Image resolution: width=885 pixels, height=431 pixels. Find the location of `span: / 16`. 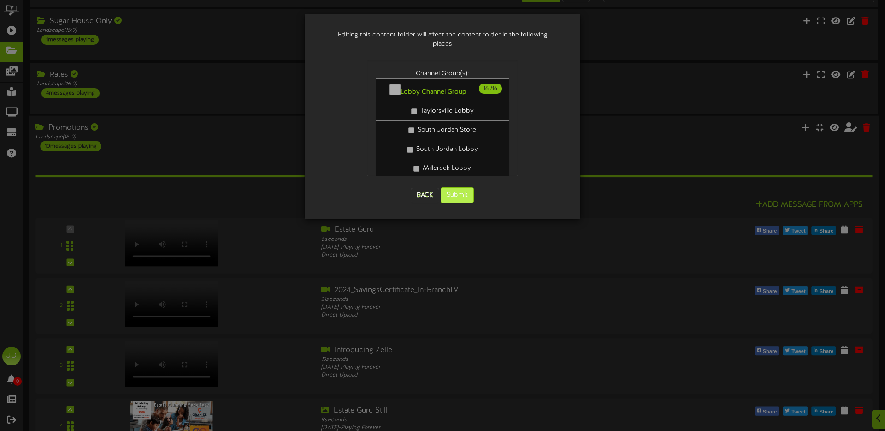

span: / 16 is located at coordinates (490, 88).